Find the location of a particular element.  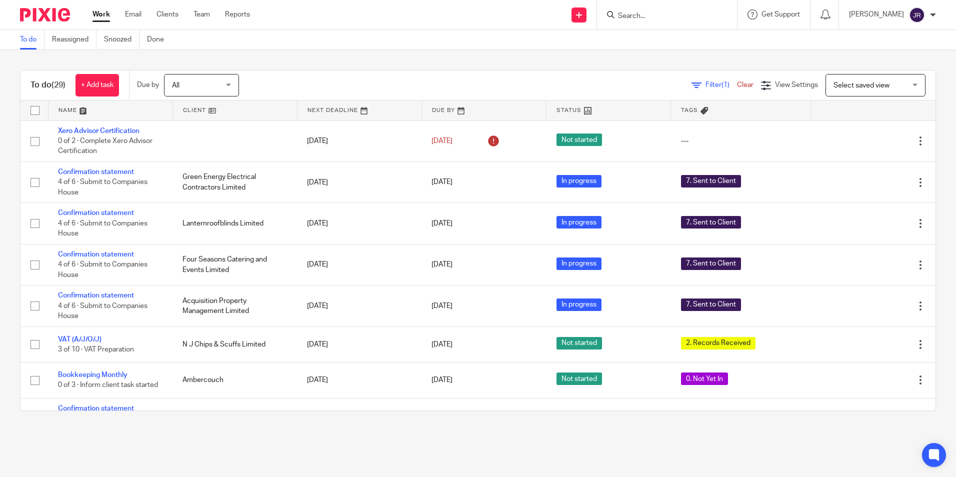

td: Stepping Stones Playgroup C.I.C. is located at coordinates (235, 419).